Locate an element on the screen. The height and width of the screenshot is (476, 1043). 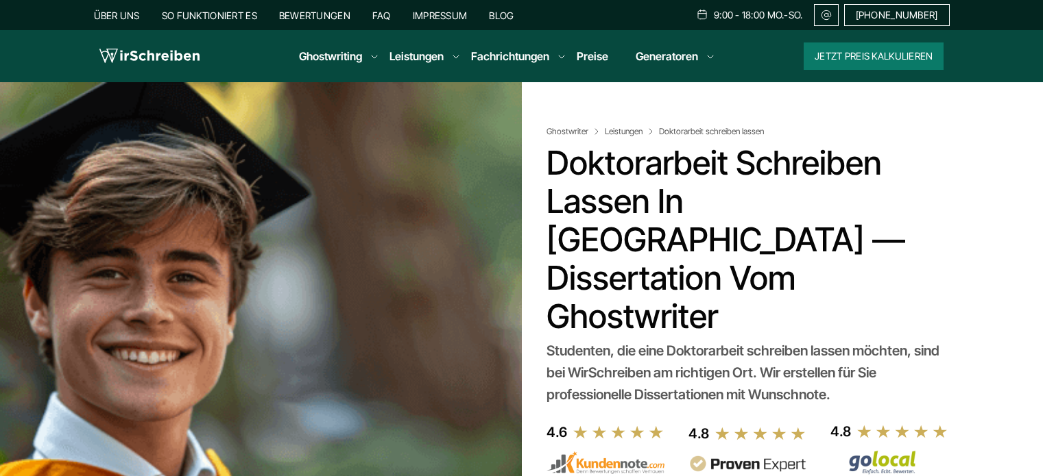
a: Impressum is located at coordinates (440, 15).